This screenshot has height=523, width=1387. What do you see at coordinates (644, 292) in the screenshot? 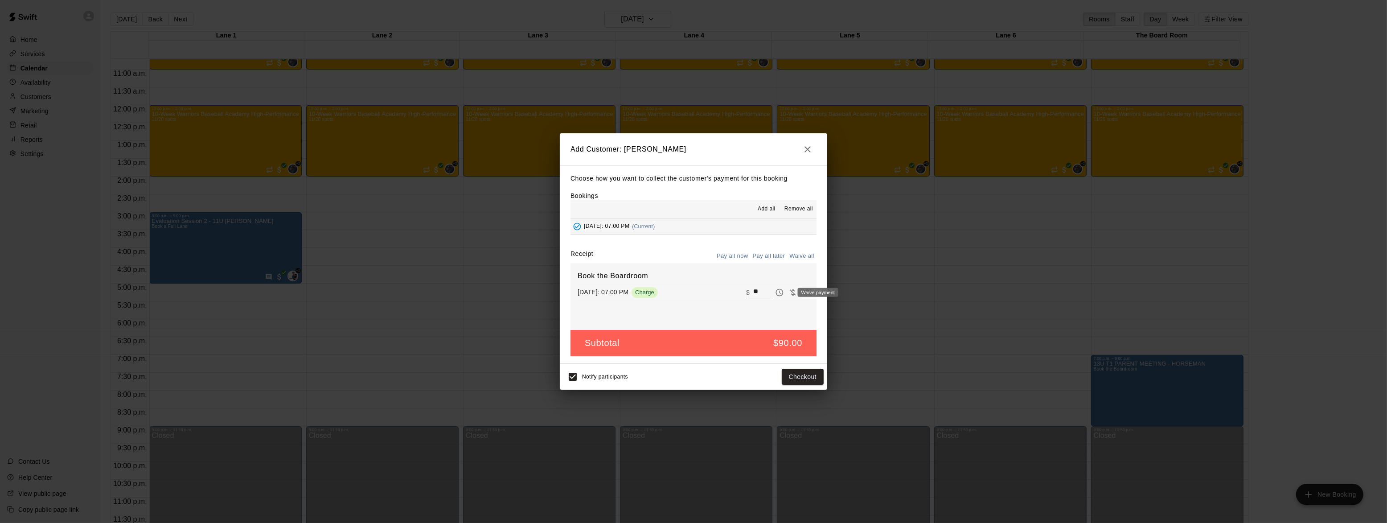
I see `span: Charge` at bounding box center [644, 292].